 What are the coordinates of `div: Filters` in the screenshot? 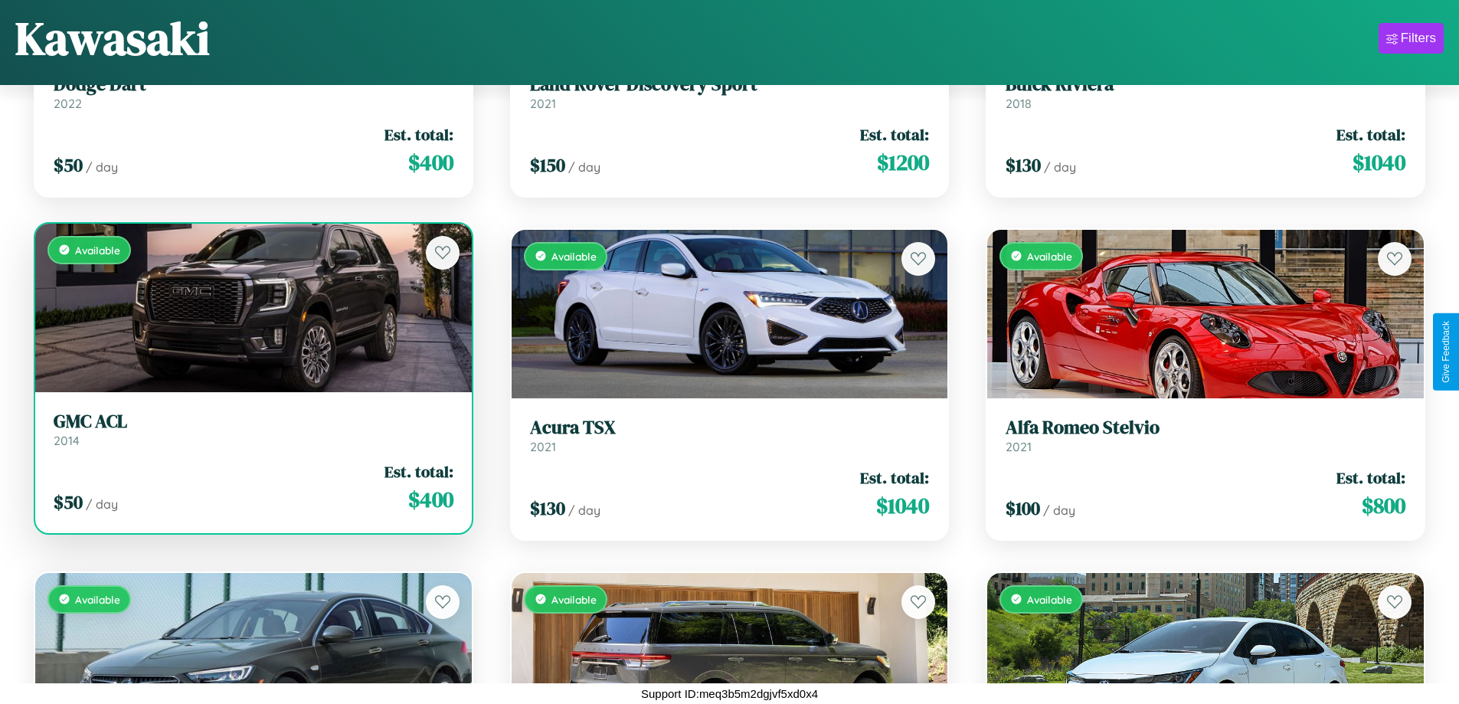 It's located at (1419, 38).